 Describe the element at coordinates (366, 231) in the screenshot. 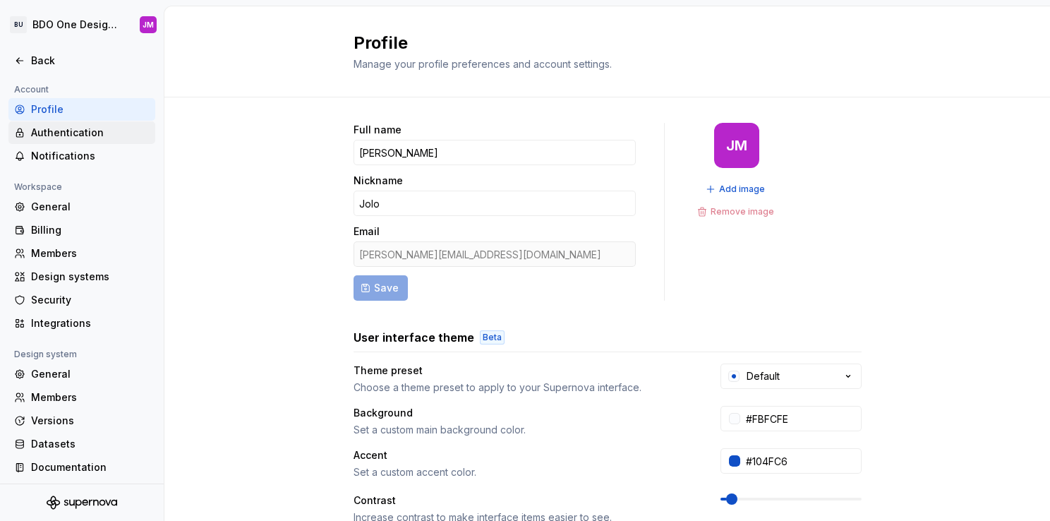

I see `label: Email` at that location.